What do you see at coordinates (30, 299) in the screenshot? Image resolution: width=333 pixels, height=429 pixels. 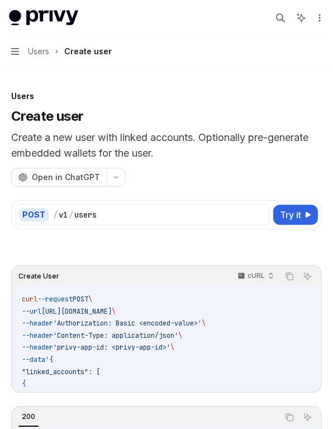 I see `span: curl` at bounding box center [30, 299].